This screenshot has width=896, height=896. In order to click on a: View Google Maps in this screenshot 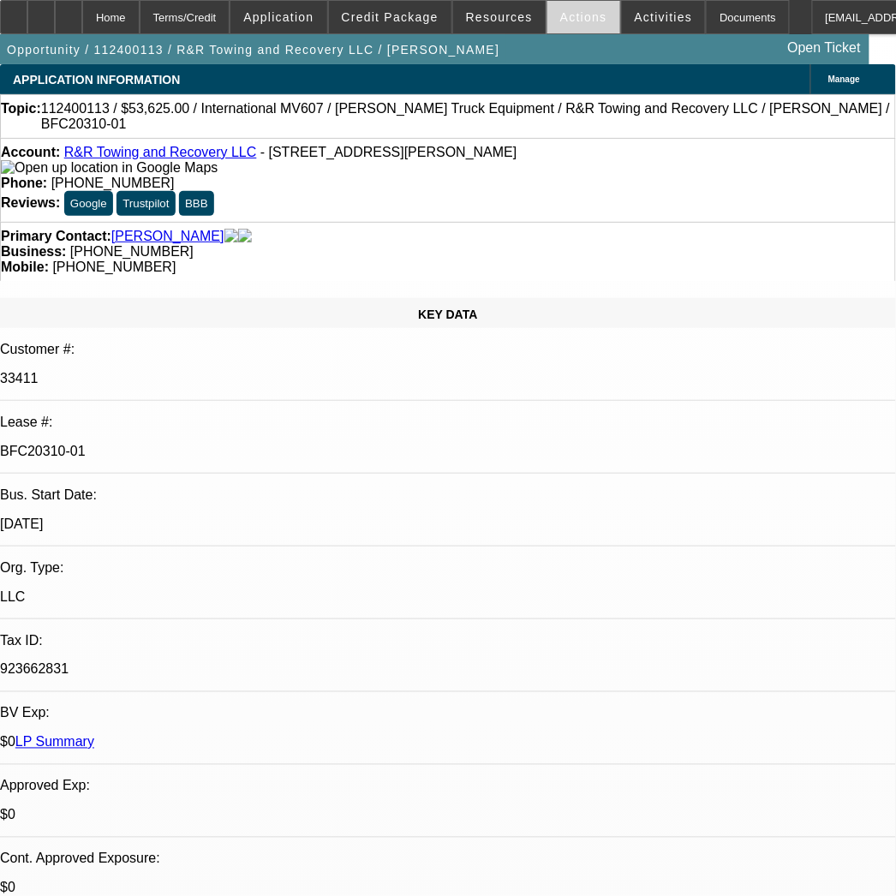, I will do `click(109, 167)`.